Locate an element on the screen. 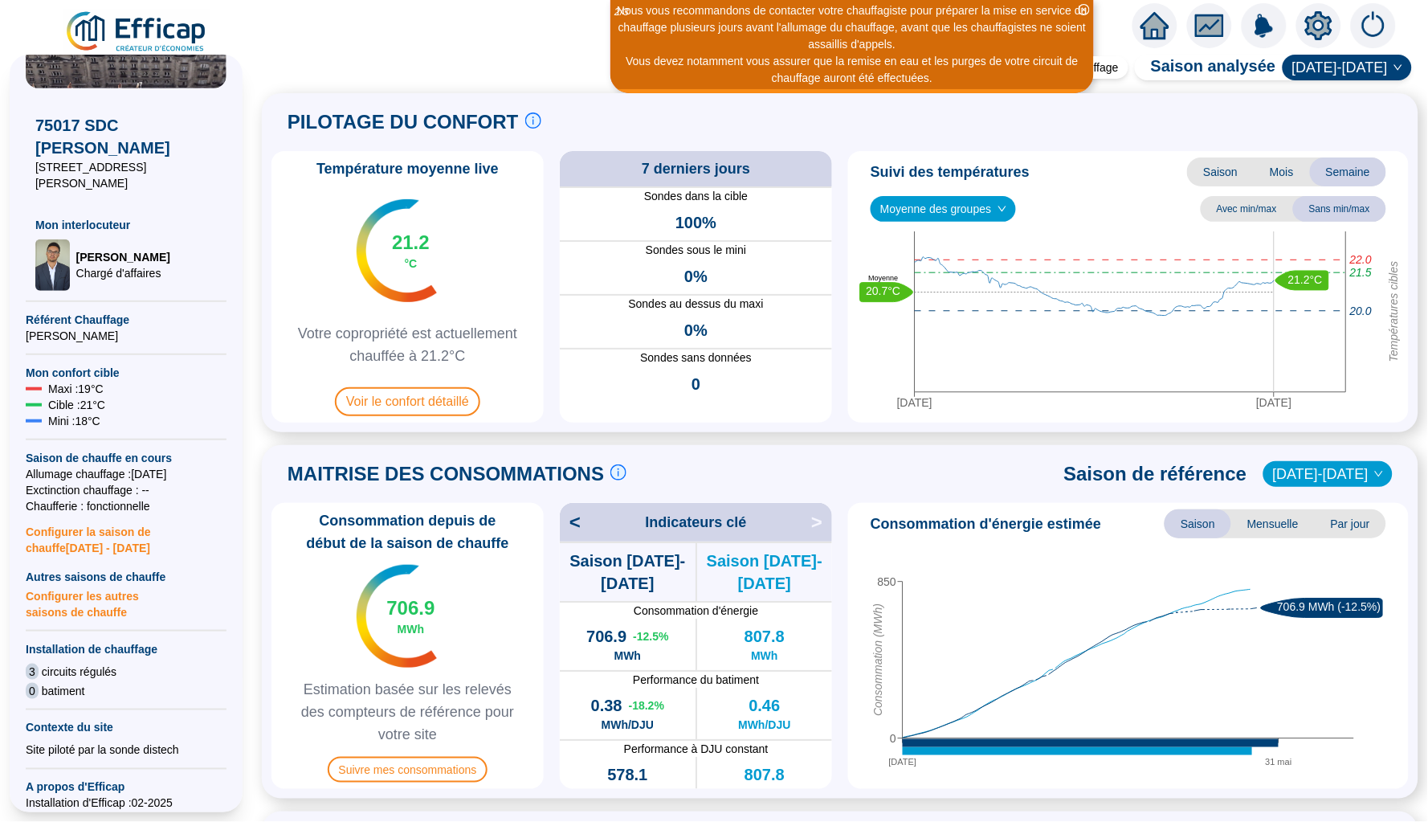 Image resolution: width=1428 pixels, height=822 pixels. span: PILOTAGE DU CONFORT is located at coordinates (403, 122).